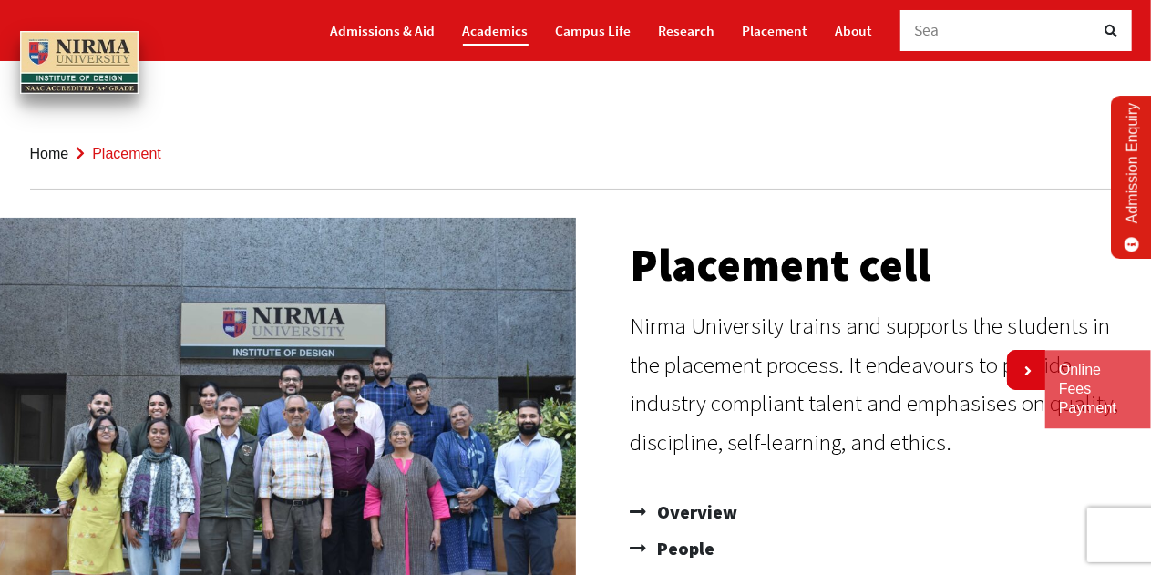 The image size is (1151, 575). What do you see at coordinates (695, 512) in the screenshot?
I see `span: Overview` at bounding box center [695, 512].